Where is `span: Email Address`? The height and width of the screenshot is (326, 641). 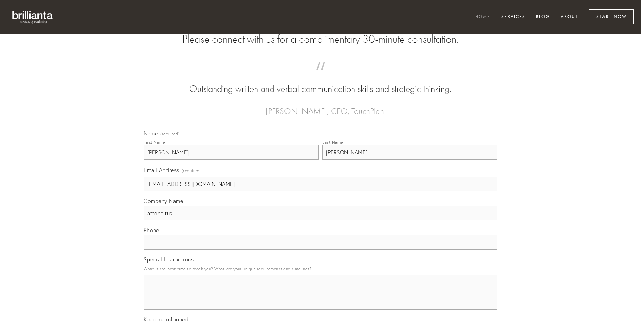
span: Email Address is located at coordinates (161, 170).